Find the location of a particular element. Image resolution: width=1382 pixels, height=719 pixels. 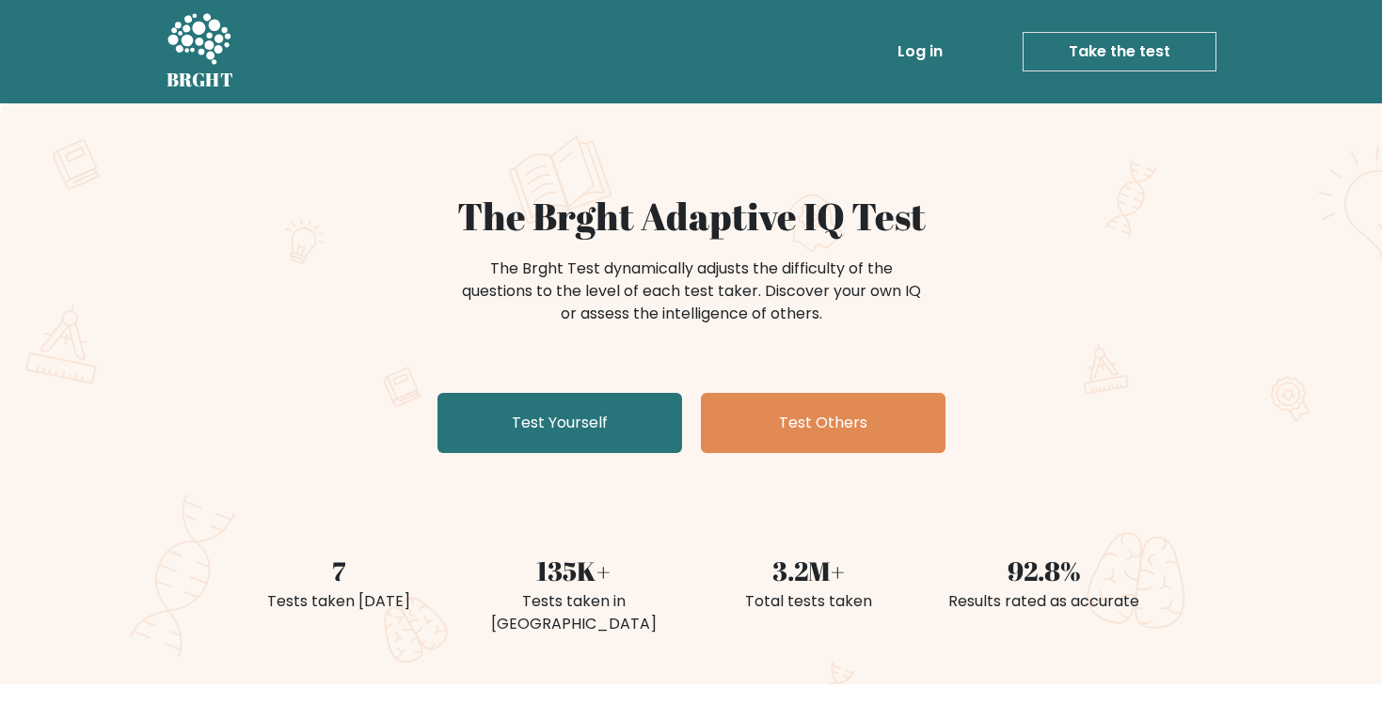

a: Log in is located at coordinates (920, 52).